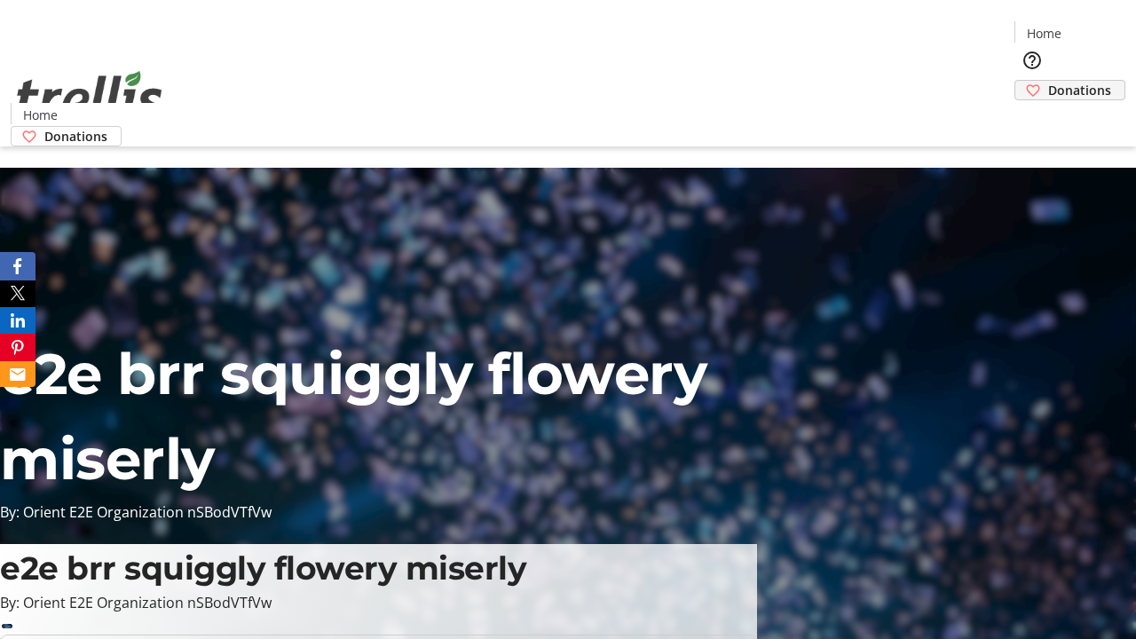 The width and height of the screenshot is (1136, 639). Describe the element at coordinates (1032, 60) in the screenshot. I see `button: Help` at that location.